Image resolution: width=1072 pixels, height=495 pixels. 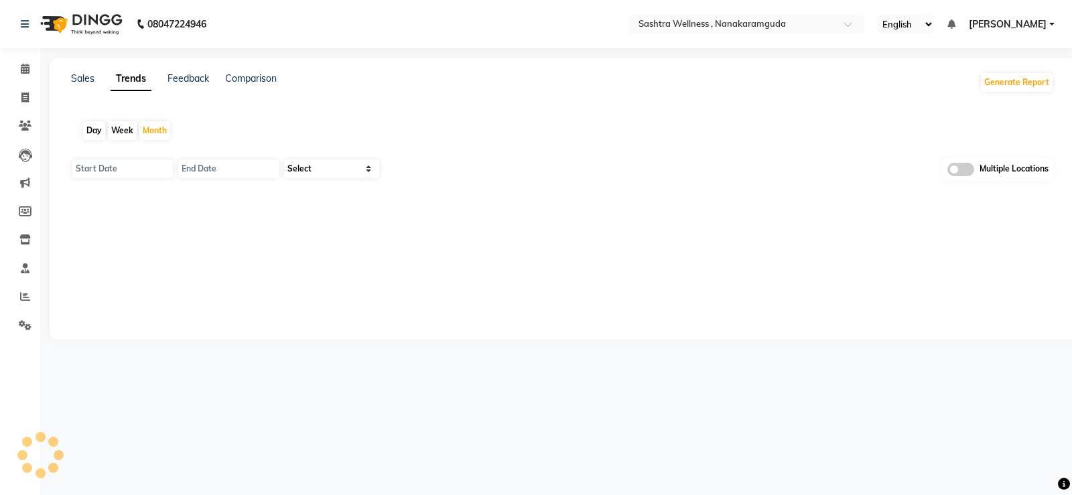 I want to click on div: Day, so click(x=94, y=131).